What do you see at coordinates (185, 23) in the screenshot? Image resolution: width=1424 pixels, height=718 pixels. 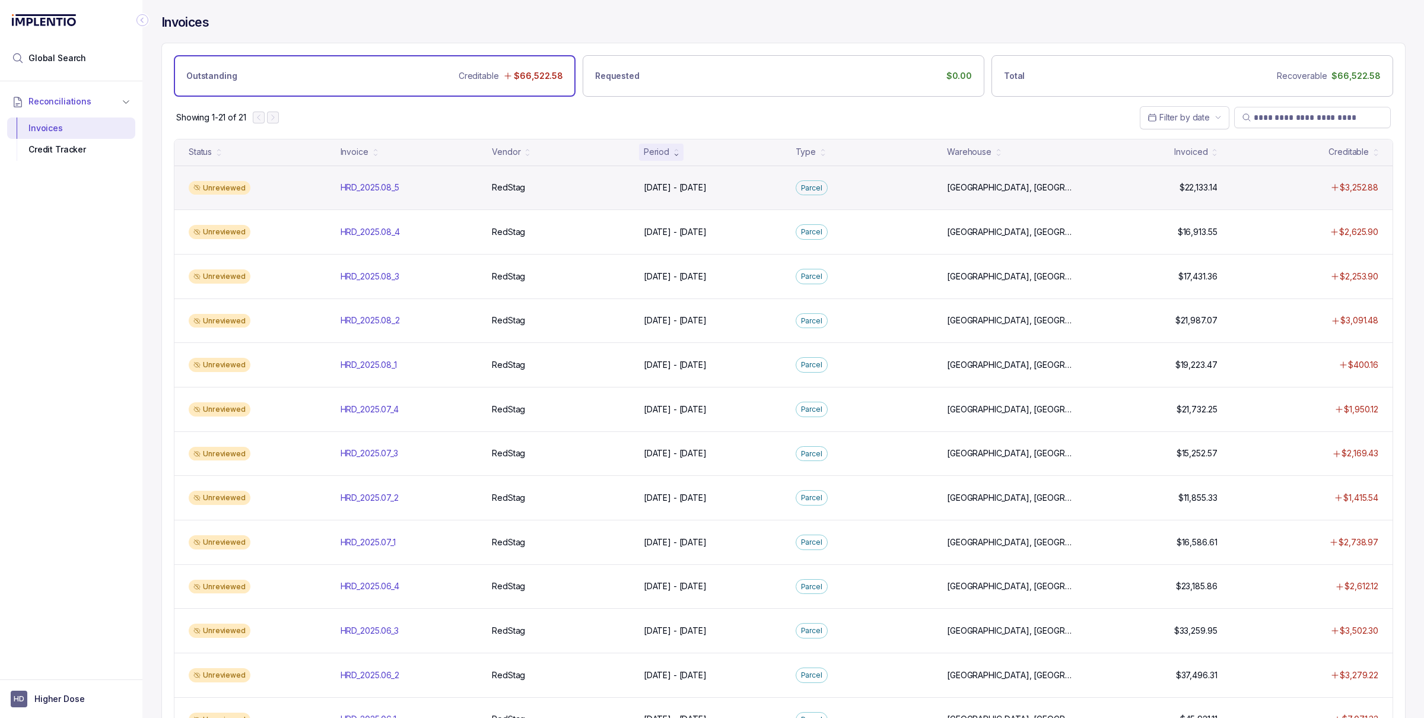 I see `h4: Invoices` at bounding box center [185, 23].